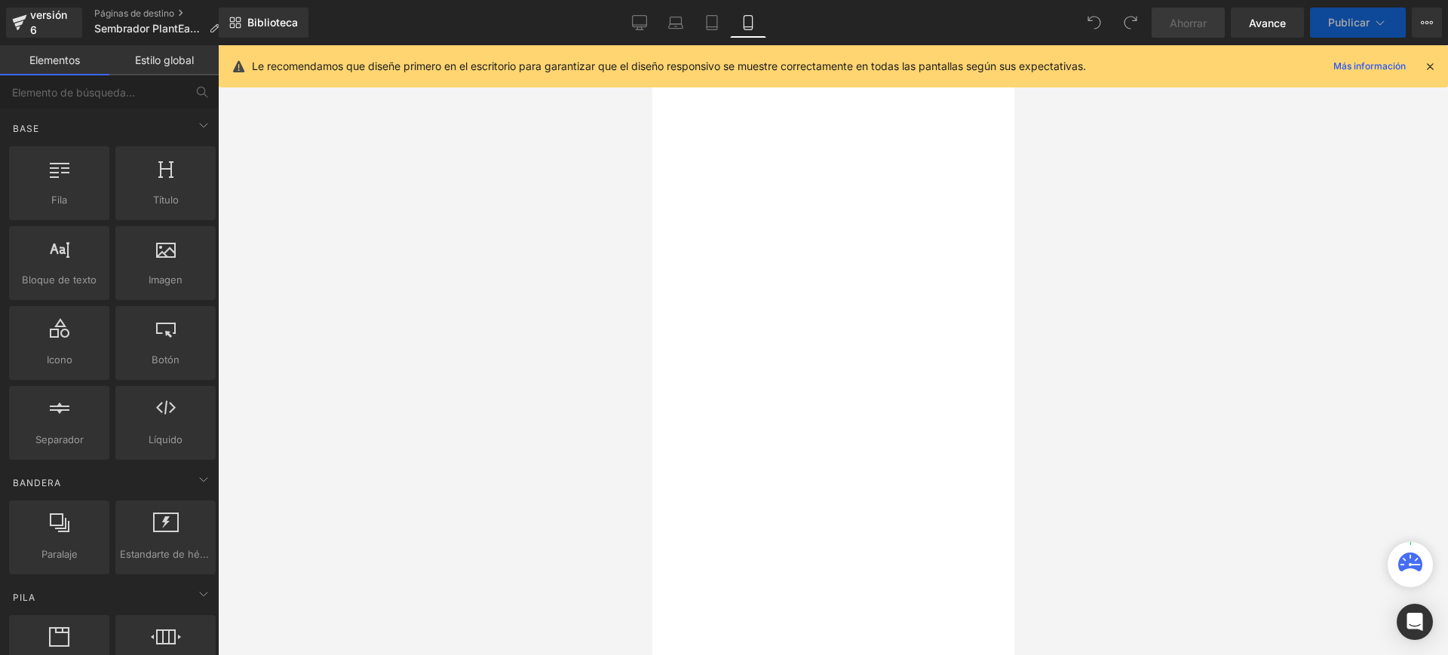  What do you see at coordinates (639, 23) in the screenshot?
I see `a: De oficina` at bounding box center [639, 23].